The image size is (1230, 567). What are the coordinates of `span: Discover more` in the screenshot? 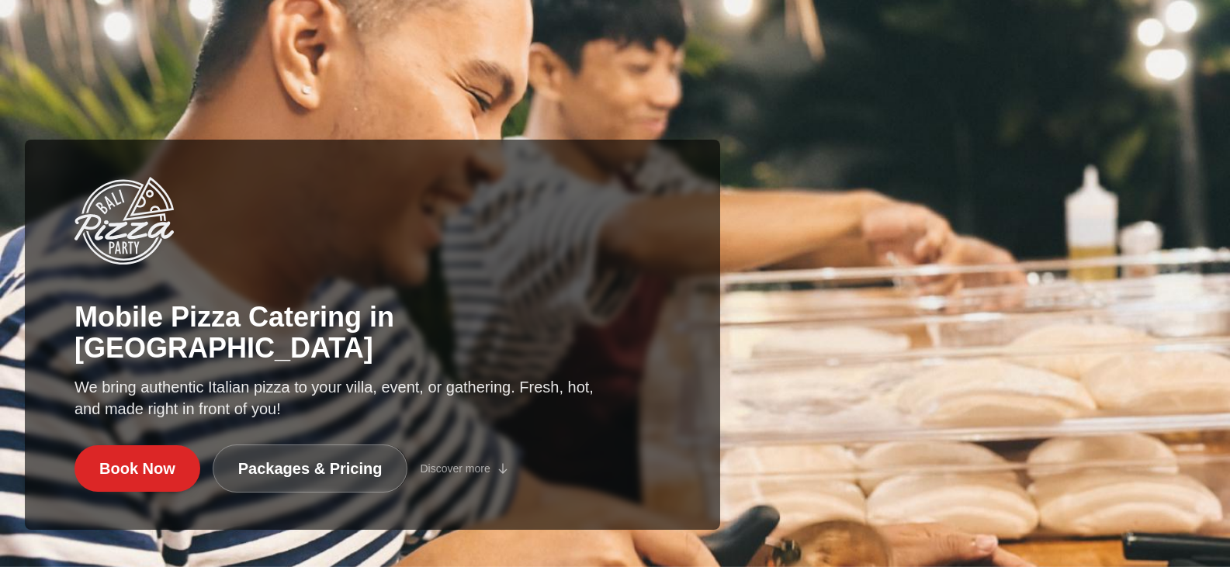 It's located at (455, 469).